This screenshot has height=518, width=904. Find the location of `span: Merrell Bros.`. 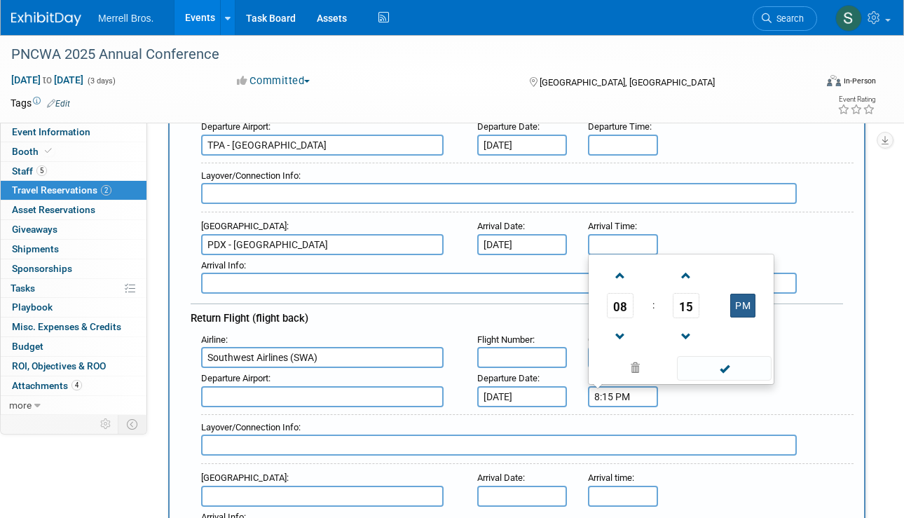

span: Merrell Bros. is located at coordinates (125, 18).